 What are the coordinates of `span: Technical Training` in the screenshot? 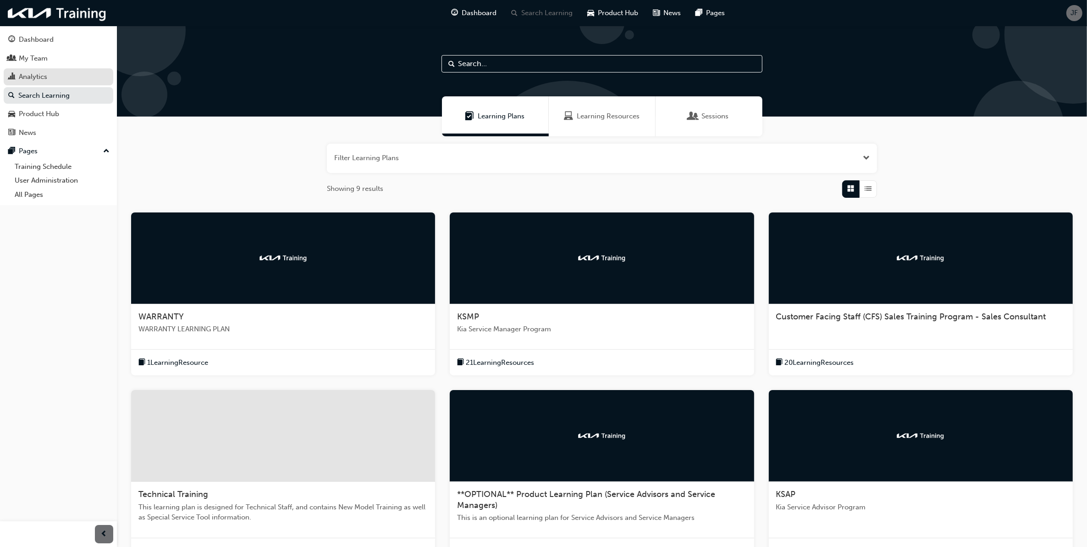 It's located at (173, 494).